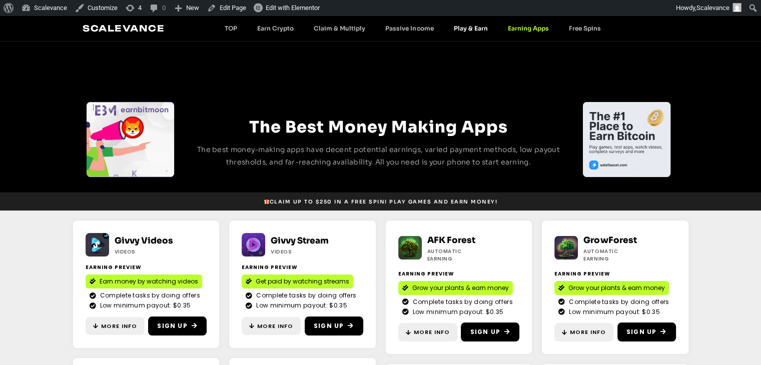 The height and width of the screenshot is (365, 761). What do you see at coordinates (379, 156) in the screenshot?
I see `p: The best money-making apps have decent potential earnings, varied payment methods, low payout thr...` at bounding box center [379, 156].